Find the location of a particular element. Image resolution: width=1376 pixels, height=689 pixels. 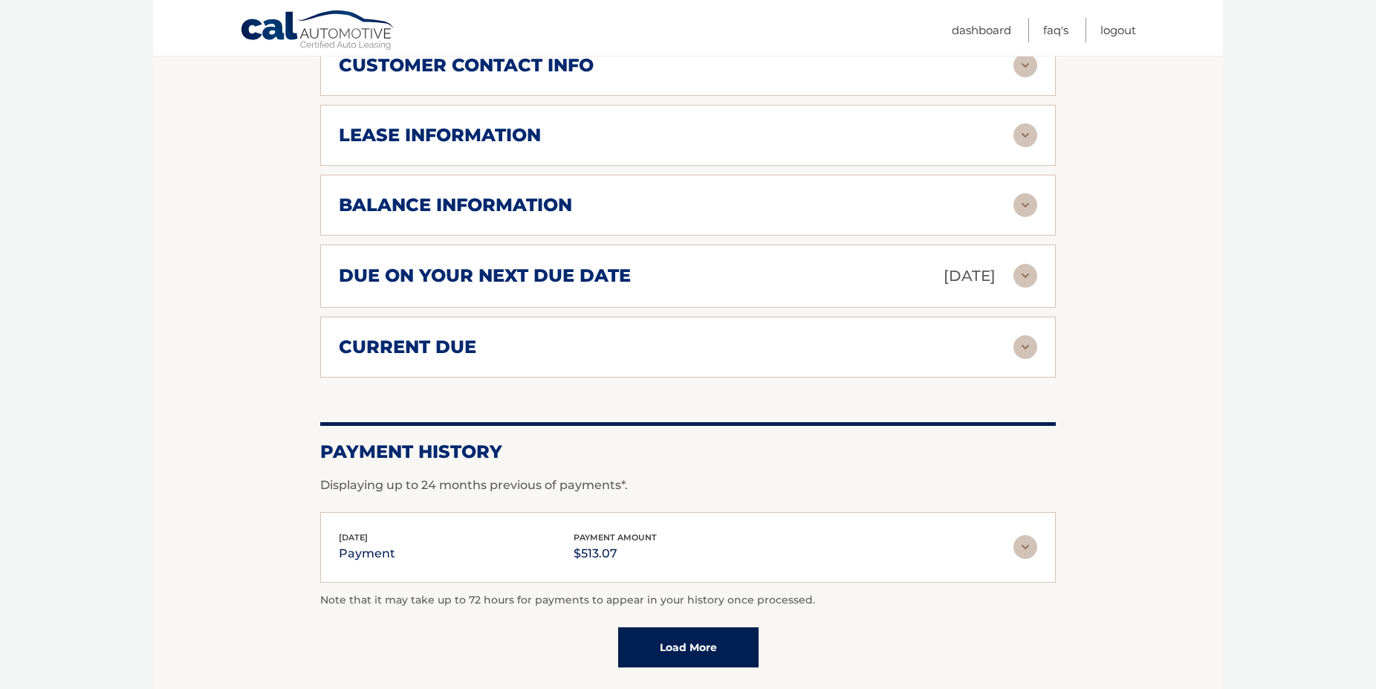

p: Displaying up to 24 months previous of payments*. is located at coordinates (688, 485).